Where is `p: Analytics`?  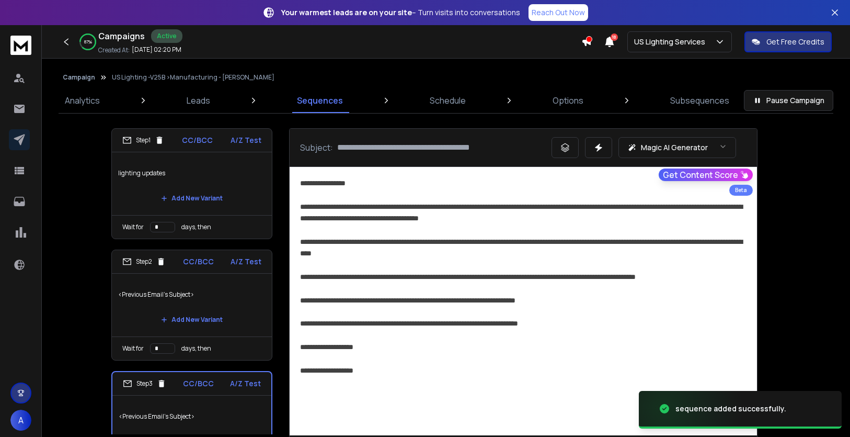 p: Analytics is located at coordinates (82, 100).